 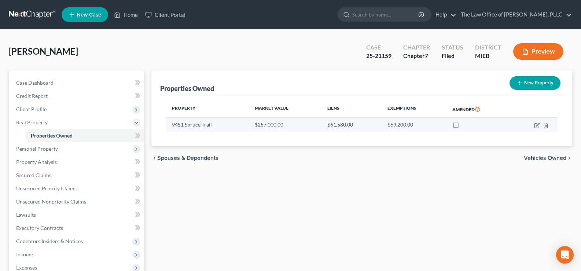 What do you see at coordinates (426, 55) in the screenshot?
I see `span: 7` at bounding box center [426, 55].